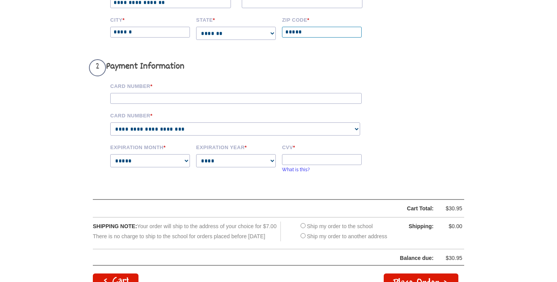 Image resolution: width=557 pixels, height=282 pixels. What do you see at coordinates (187, 231) in the screenshot?
I see `div: Your order will ship to the address of your choice for $7.00 There is no charge to ship to the sc...` at bounding box center [187, 231].